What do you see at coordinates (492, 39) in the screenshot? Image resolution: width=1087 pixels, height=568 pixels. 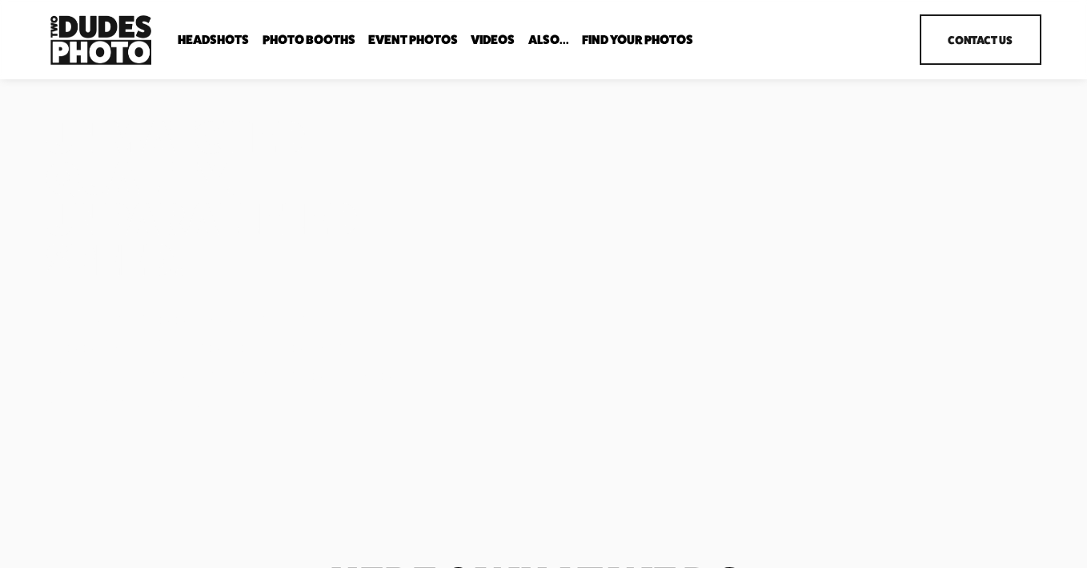 I see `a: Videos` at bounding box center [492, 39].